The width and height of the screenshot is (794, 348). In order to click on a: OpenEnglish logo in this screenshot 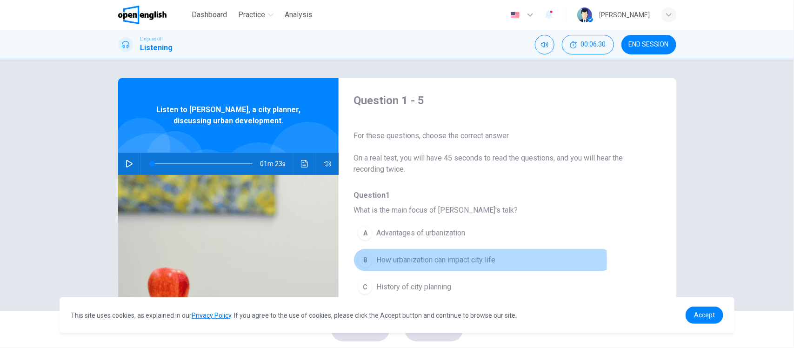, I will do `click(153, 15)`.